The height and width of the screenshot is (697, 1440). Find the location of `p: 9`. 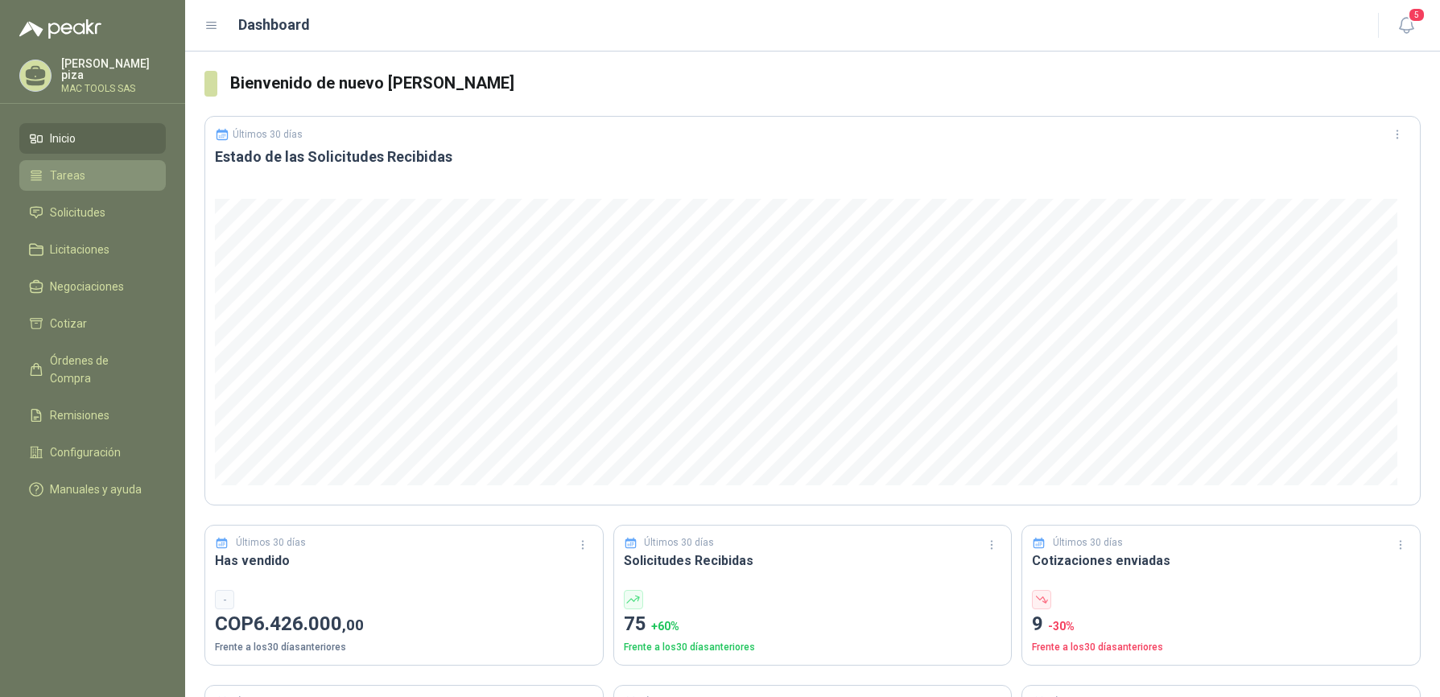

p: 9 is located at coordinates (1221, 624).